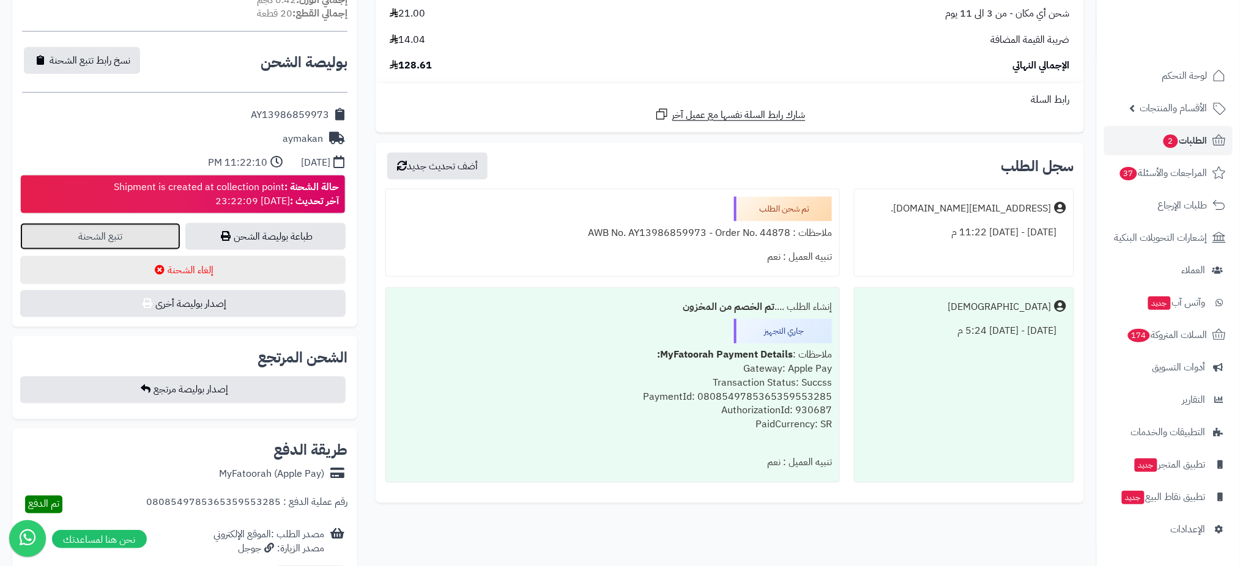 This screenshot has height=566, width=1240. What do you see at coordinates (407, 40) in the screenshot?
I see `span: 14.04` at bounding box center [407, 40].